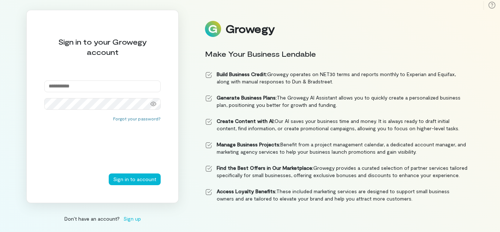 This screenshot has width=500, height=232. I want to click on li: Benefit from a project management calendar, a dedicated account manager, and marketing agency ser..., so click(337, 148).